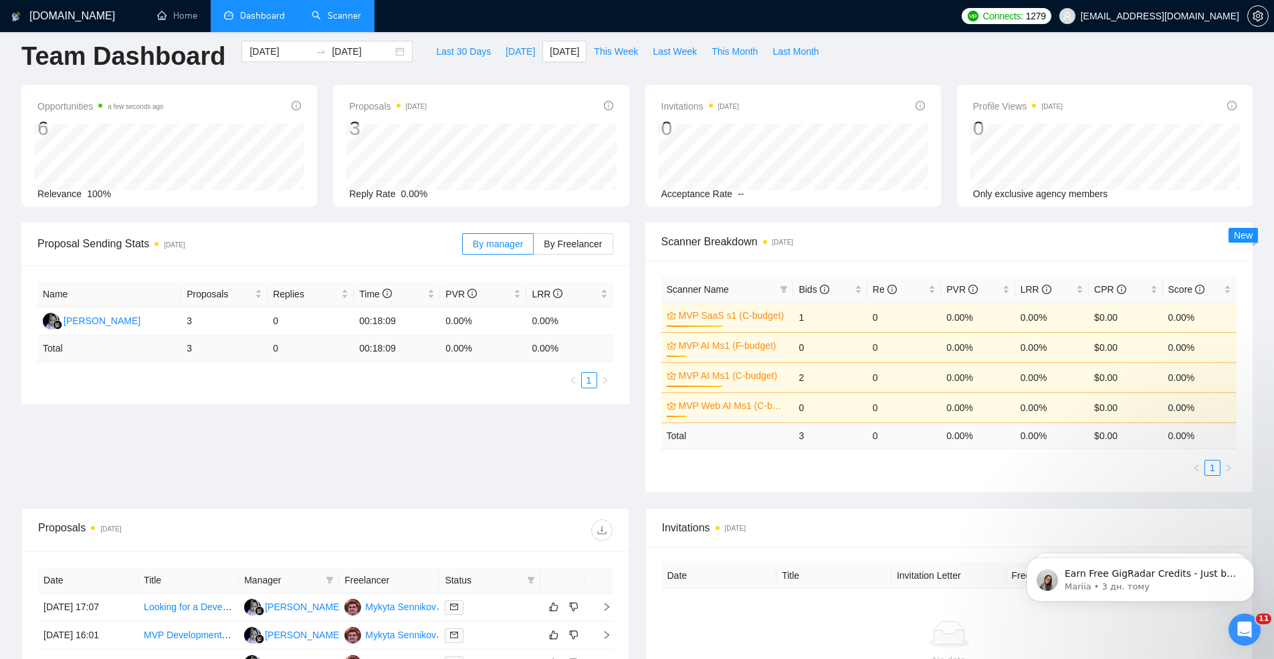 This screenshot has width=1274, height=659. I want to click on a: homeHome, so click(177, 15).